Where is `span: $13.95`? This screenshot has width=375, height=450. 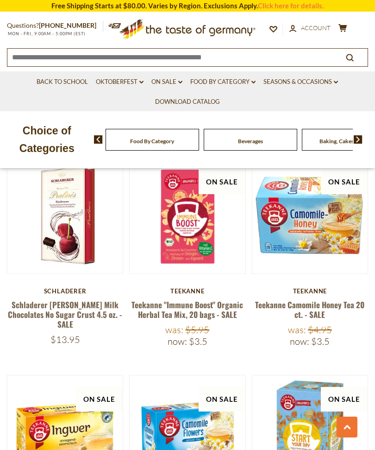 span: $13.95 is located at coordinates (65, 339).